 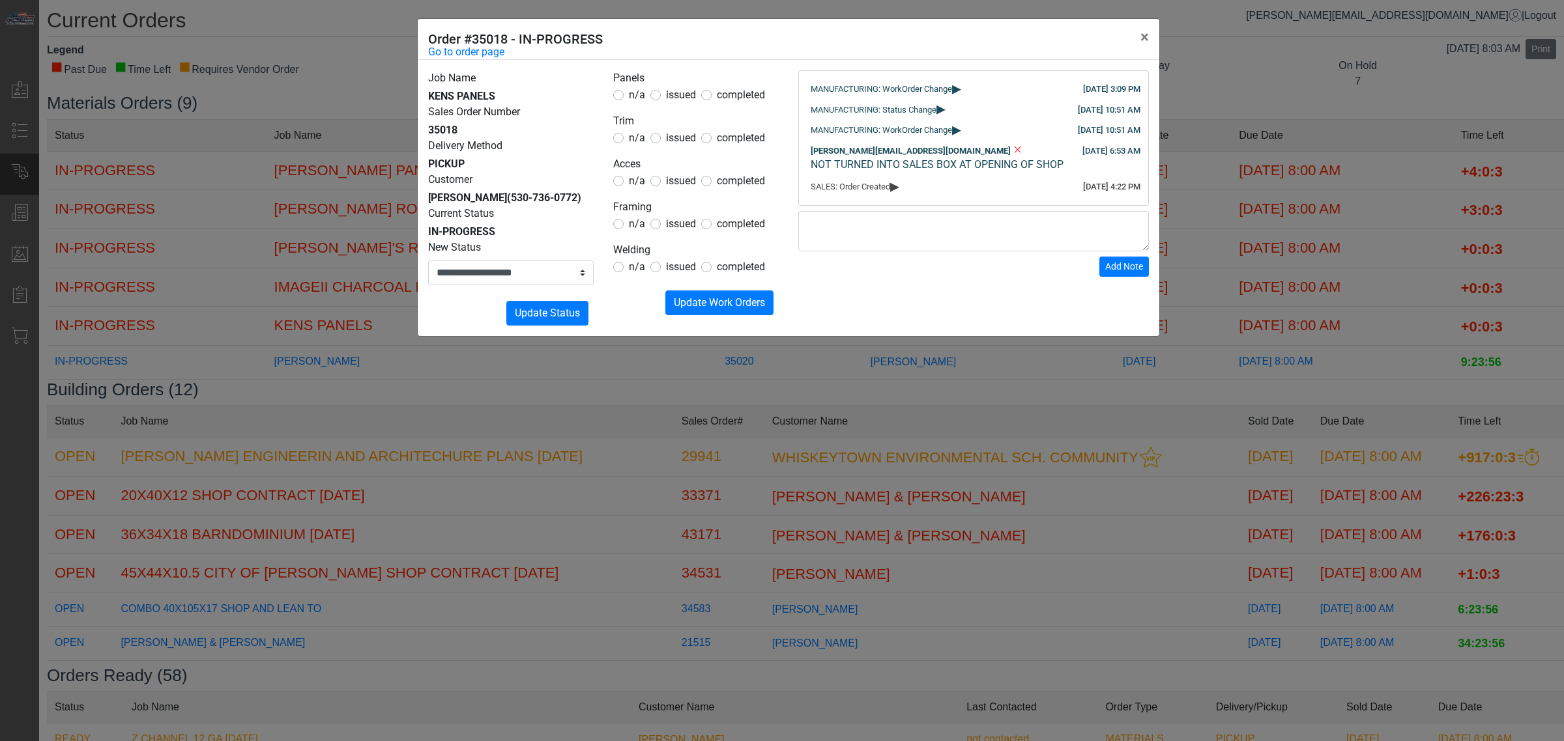 I want to click on legend: Welding, so click(x=696, y=251).